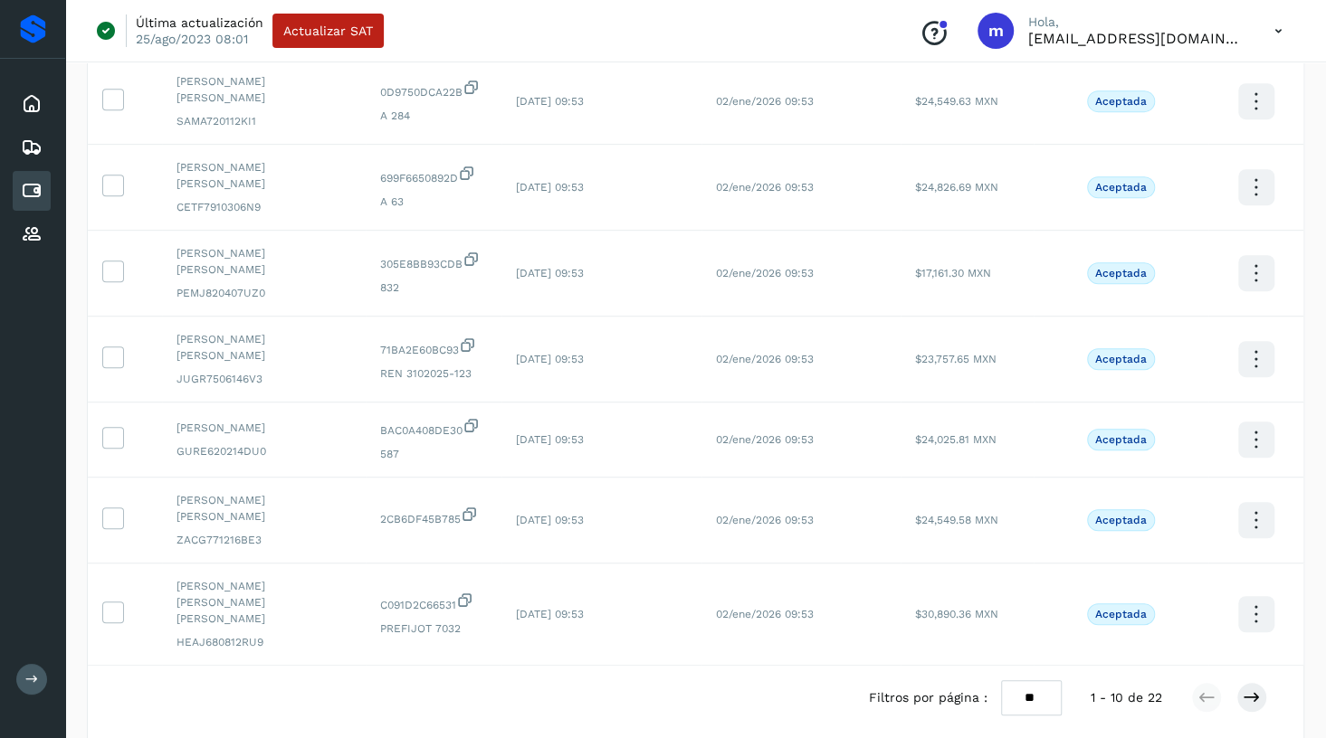 The height and width of the screenshot is (738, 1326). What do you see at coordinates (1126, 698) in the screenshot?
I see `span: 1 - 10 de 22` at bounding box center [1126, 698].